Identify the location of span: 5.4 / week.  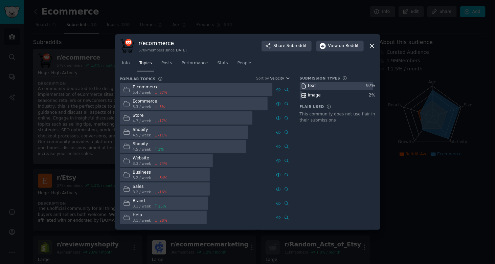
(142, 92).